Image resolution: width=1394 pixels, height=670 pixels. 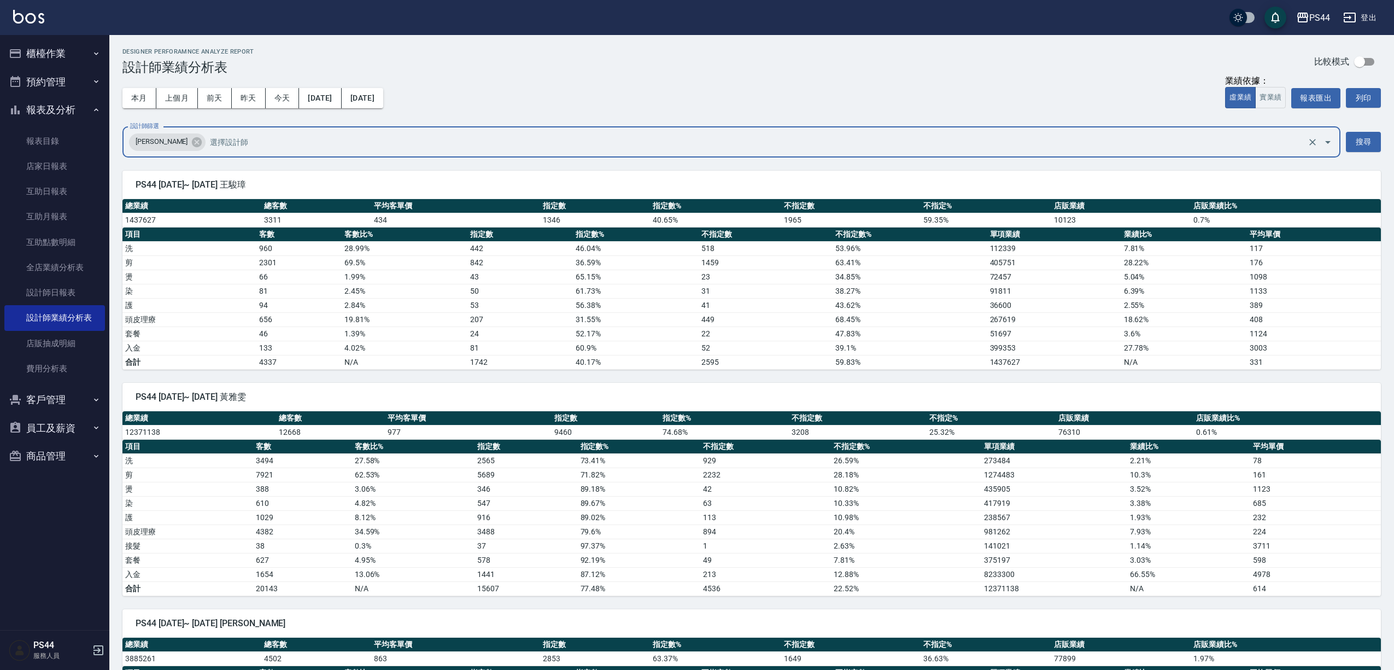 What do you see at coordinates (1189, 517) in the screenshot?
I see `td: 1.93 %` at bounding box center [1189, 517].